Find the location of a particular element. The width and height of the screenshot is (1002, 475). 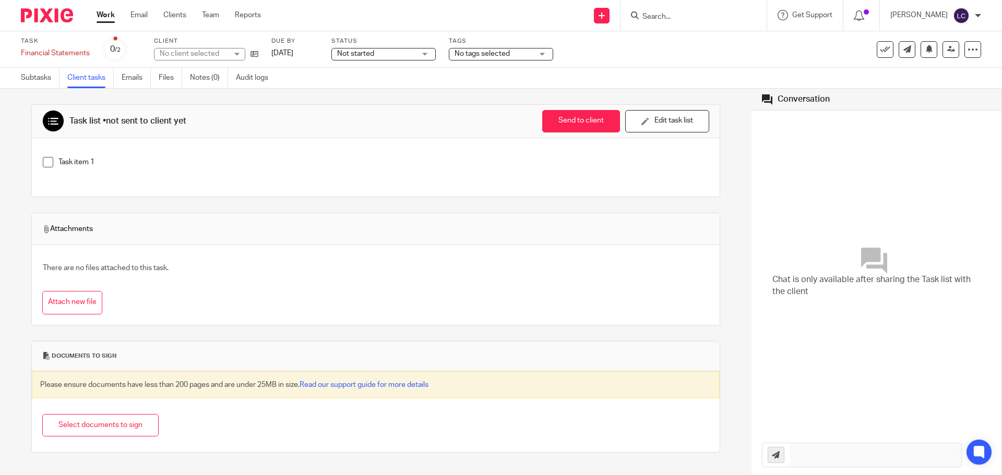

a: Clients is located at coordinates (175, 15).